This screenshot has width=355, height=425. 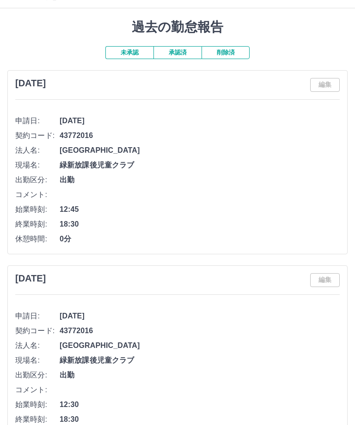 I want to click on button: 未承認, so click(x=129, y=53).